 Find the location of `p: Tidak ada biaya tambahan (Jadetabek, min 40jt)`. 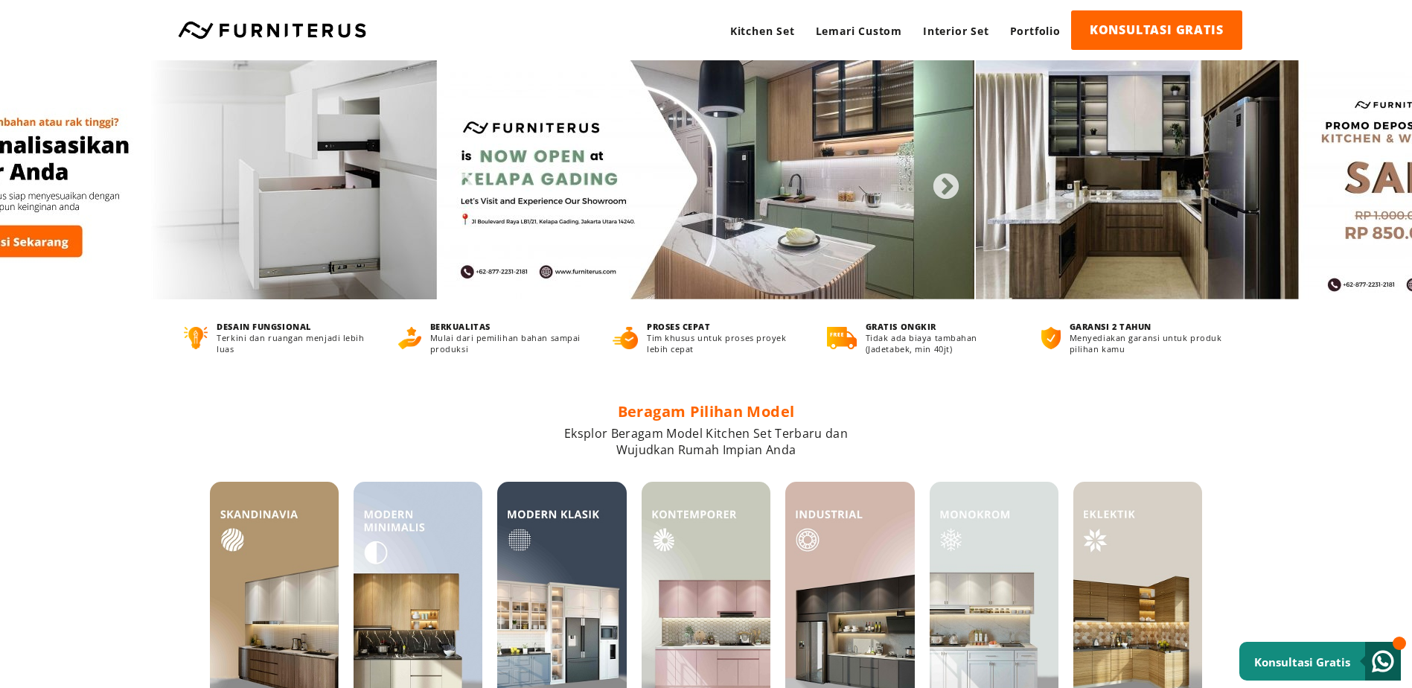

p: Tidak ada biaya tambahan (Jadetabek, min 40jt) is located at coordinates (940, 343).